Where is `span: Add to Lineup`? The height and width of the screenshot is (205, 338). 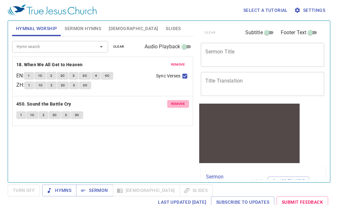
span: Add to Lineup is located at coordinates (289, 181).